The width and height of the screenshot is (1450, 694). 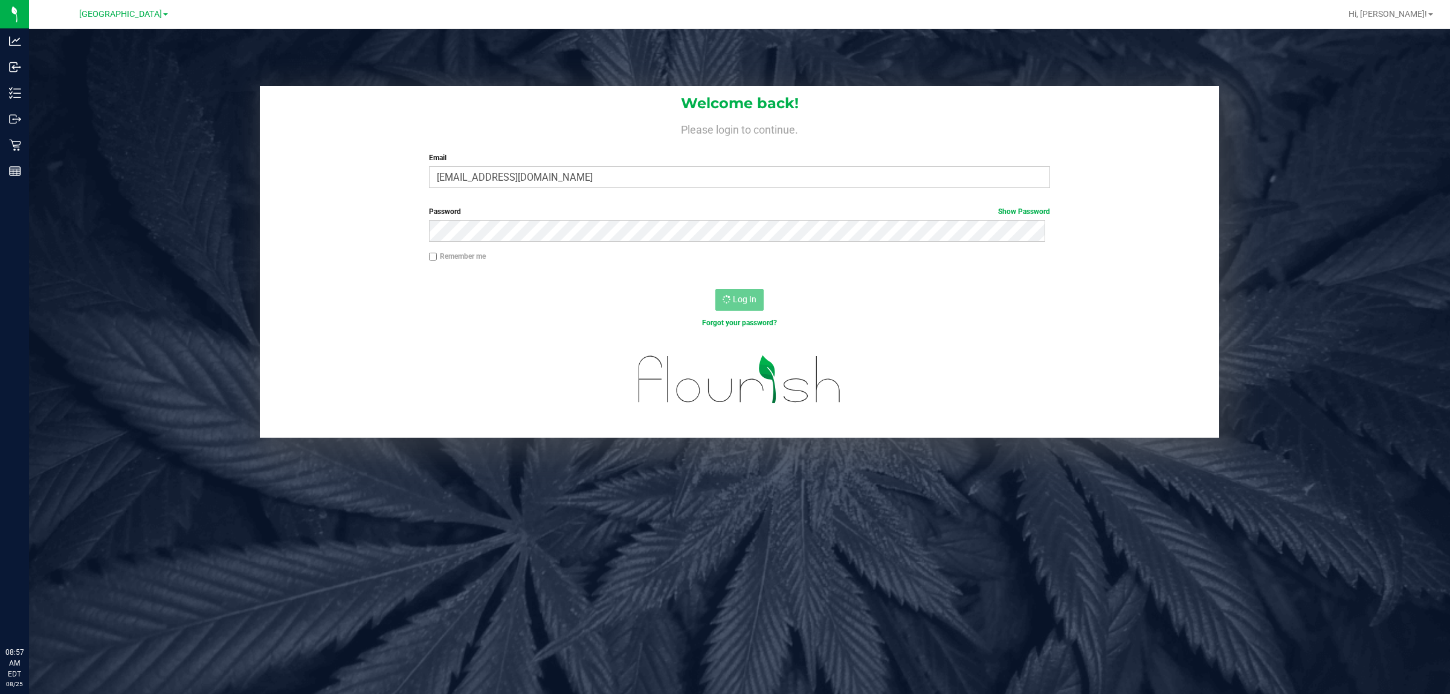 I want to click on inline-svg: Analytics, so click(x=15, y=41).